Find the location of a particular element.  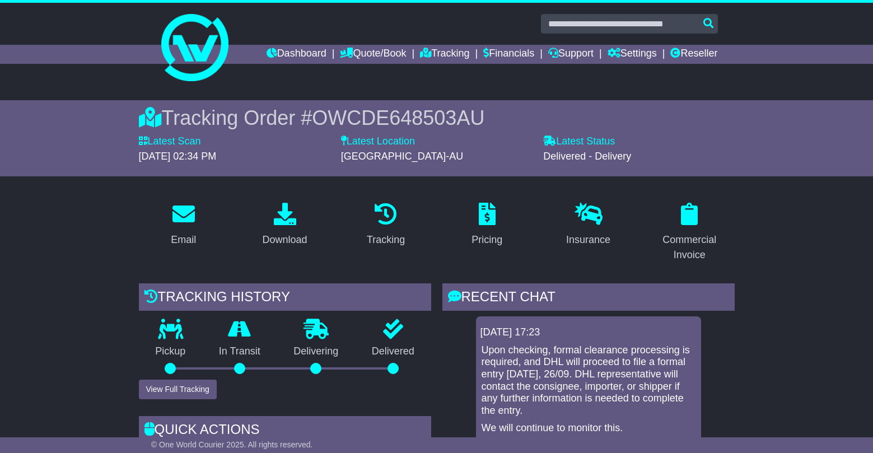

span: Delivered - Delivery is located at coordinates (587, 156).